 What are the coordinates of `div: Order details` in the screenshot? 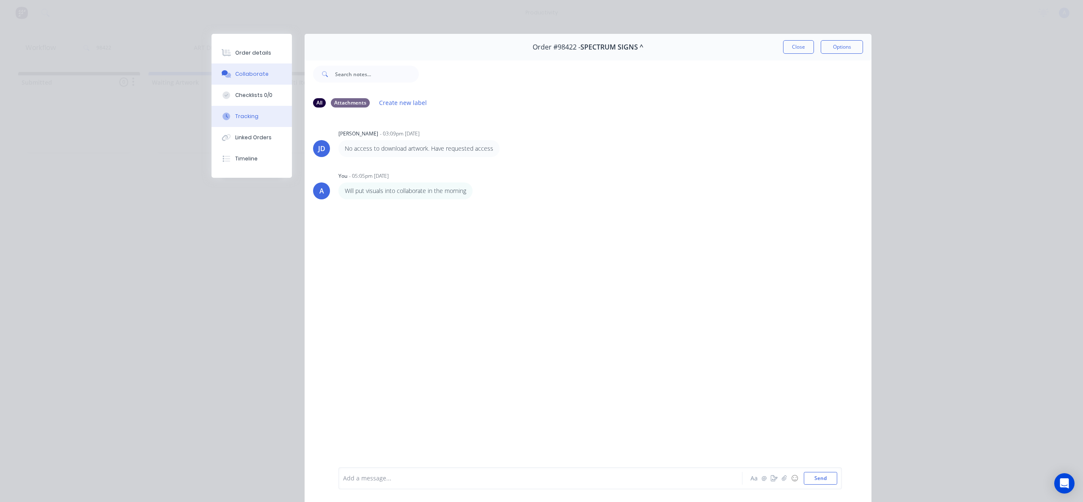 It's located at (253, 53).